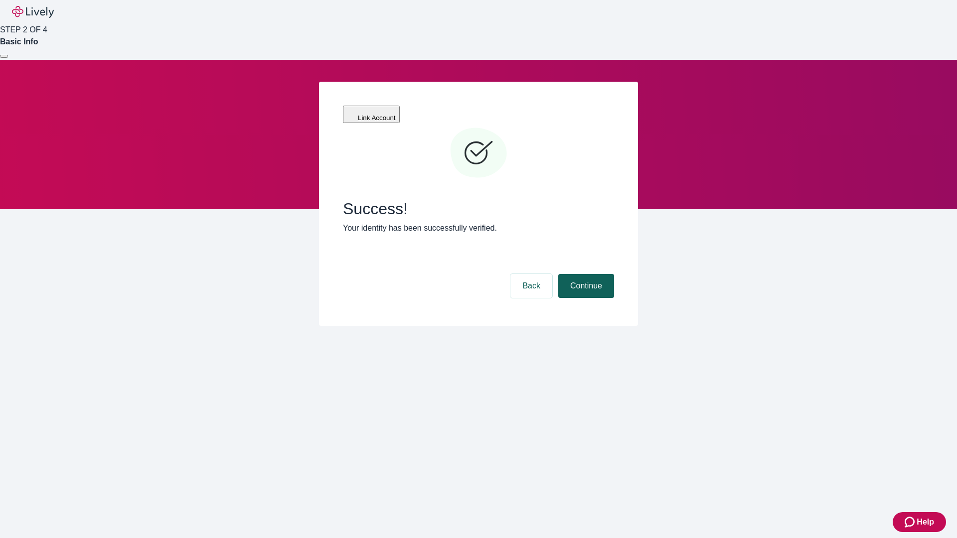 The height and width of the screenshot is (538, 957). Describe the element at coordinates (910, 522) in the screenshot. I see `svg: Zendesk support icon` at that location.